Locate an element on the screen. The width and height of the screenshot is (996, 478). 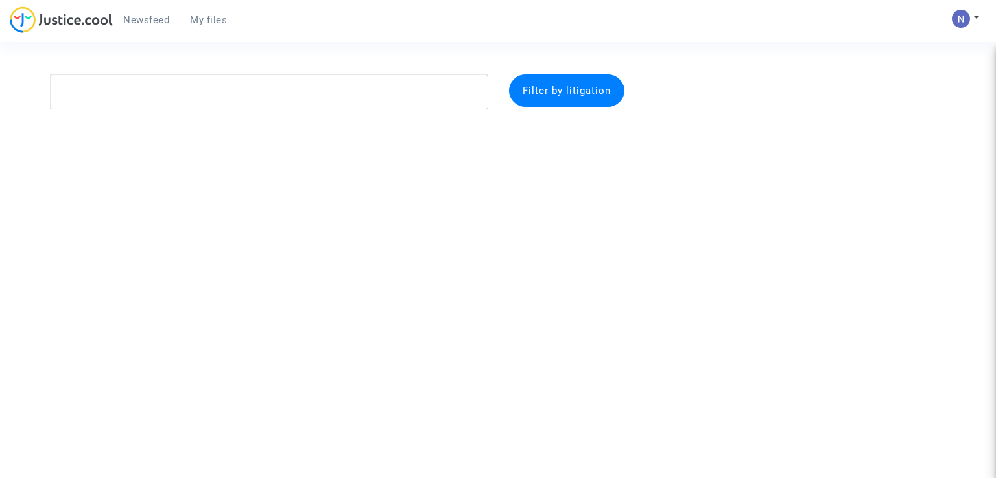
img: jc-logo.svg is located at coordinates (61, 19).